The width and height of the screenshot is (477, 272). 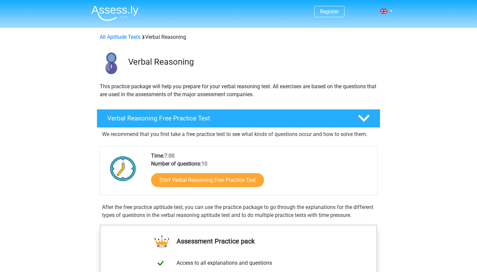 I want to click on a: Start Verbal Reasoning Free Practice Test, so click(x=207, y=180).